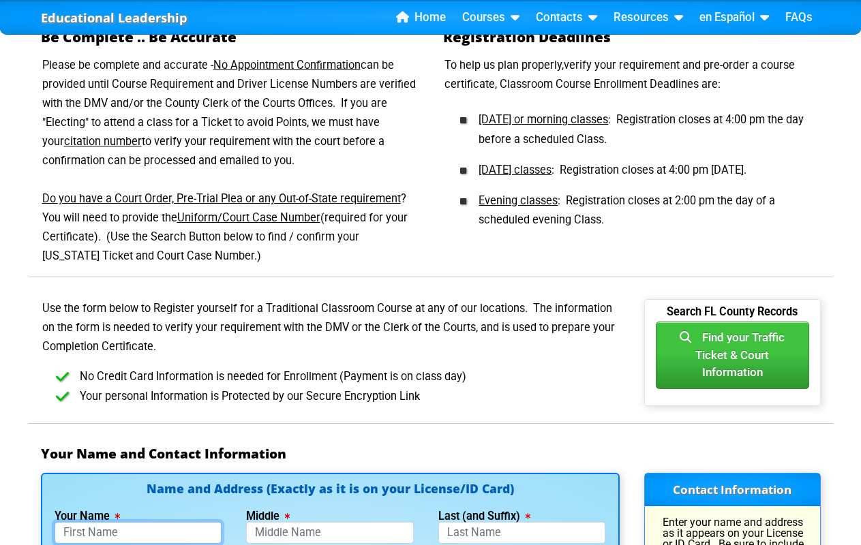 This screenshot has height=545, width=861. Describe the element at coordinates (431, 454) in the screenshot. I see `h3: Your Name and Contact Information` at that location.